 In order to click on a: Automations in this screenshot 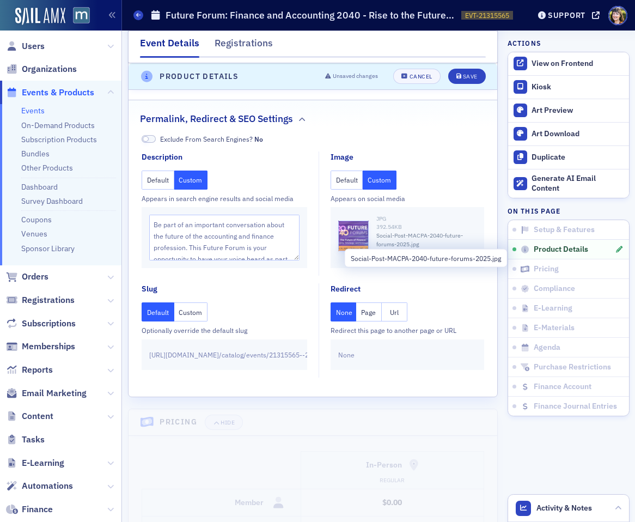, I will do `click(39, 486)`.